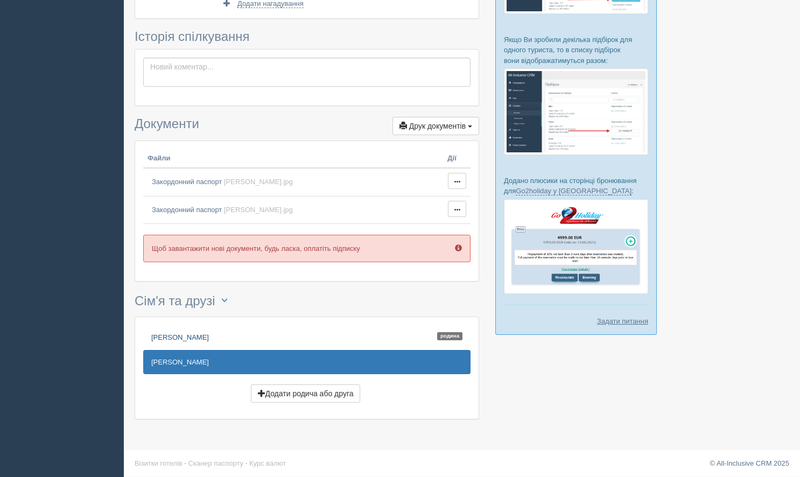  What do you see at coordinates (307, 301) in the screenshot?
I see `h3: Сім'я та друзі` at bounding box center [307, 301].